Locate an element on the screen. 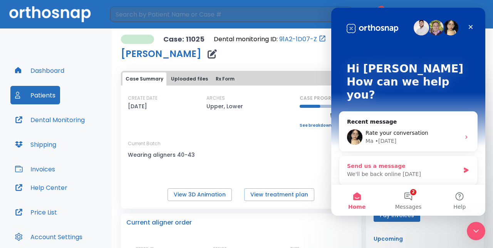 The width and height of the screenshot is (493, 248). button: Dashboard is located at coordinates (40, 70).